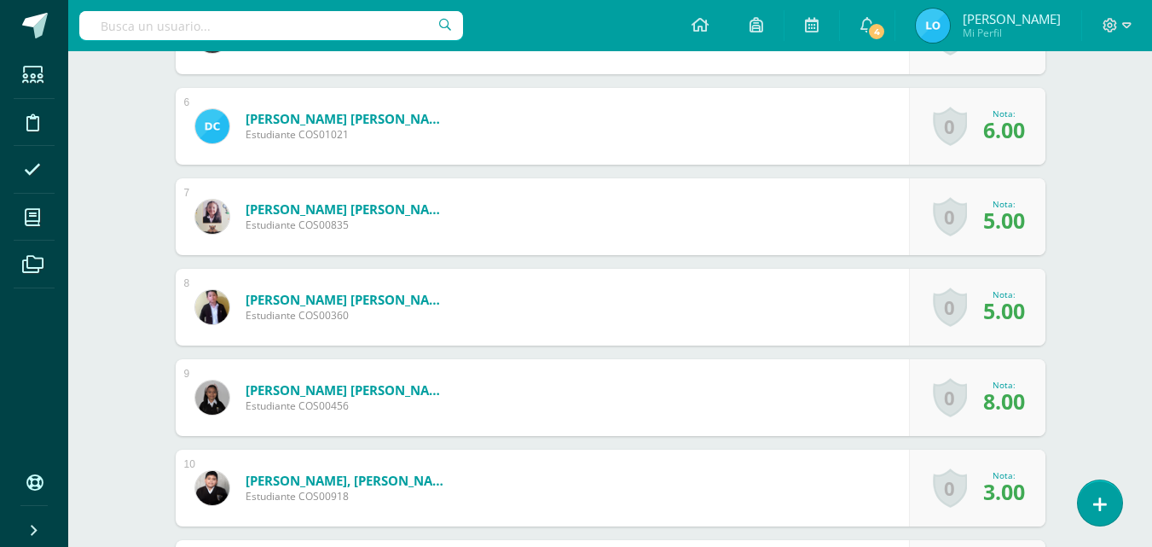  I want to click on img: 6efbc8c85a23c911e27bd2d44fc6811b.png, so click(212, 307).